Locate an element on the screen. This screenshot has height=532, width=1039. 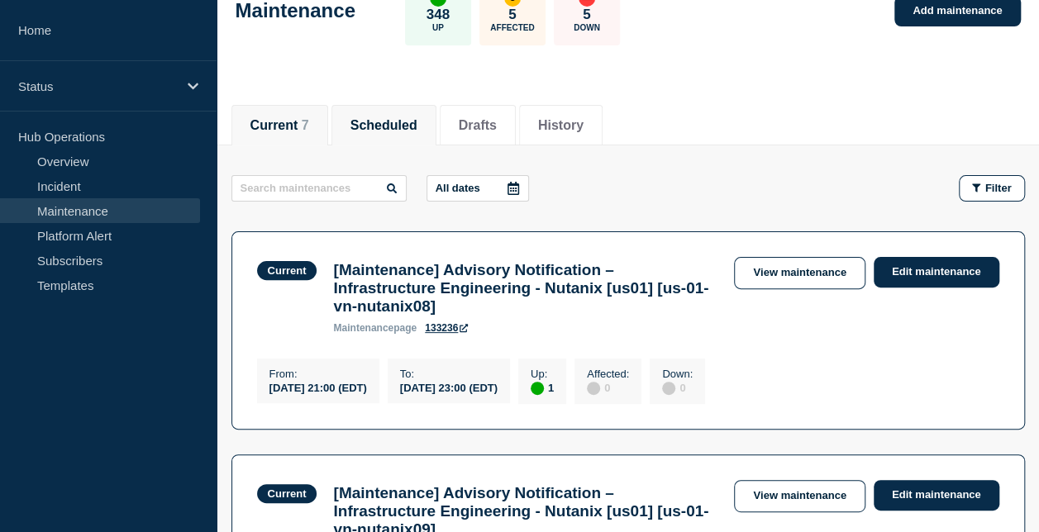
div: 1 is located at coordinates (542, 387).